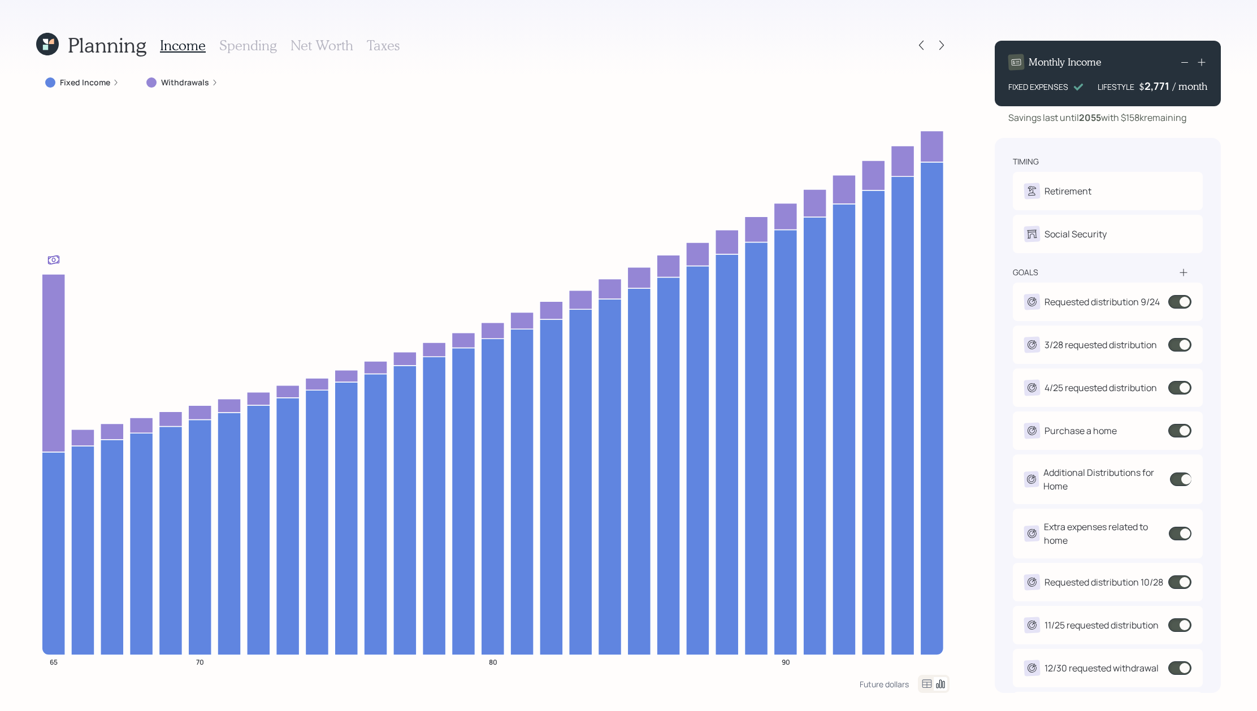 The image size is (1257, 711). Describe the element at coordinates (248, 45) in the screenshot. I see `h3: Spending` at that location.